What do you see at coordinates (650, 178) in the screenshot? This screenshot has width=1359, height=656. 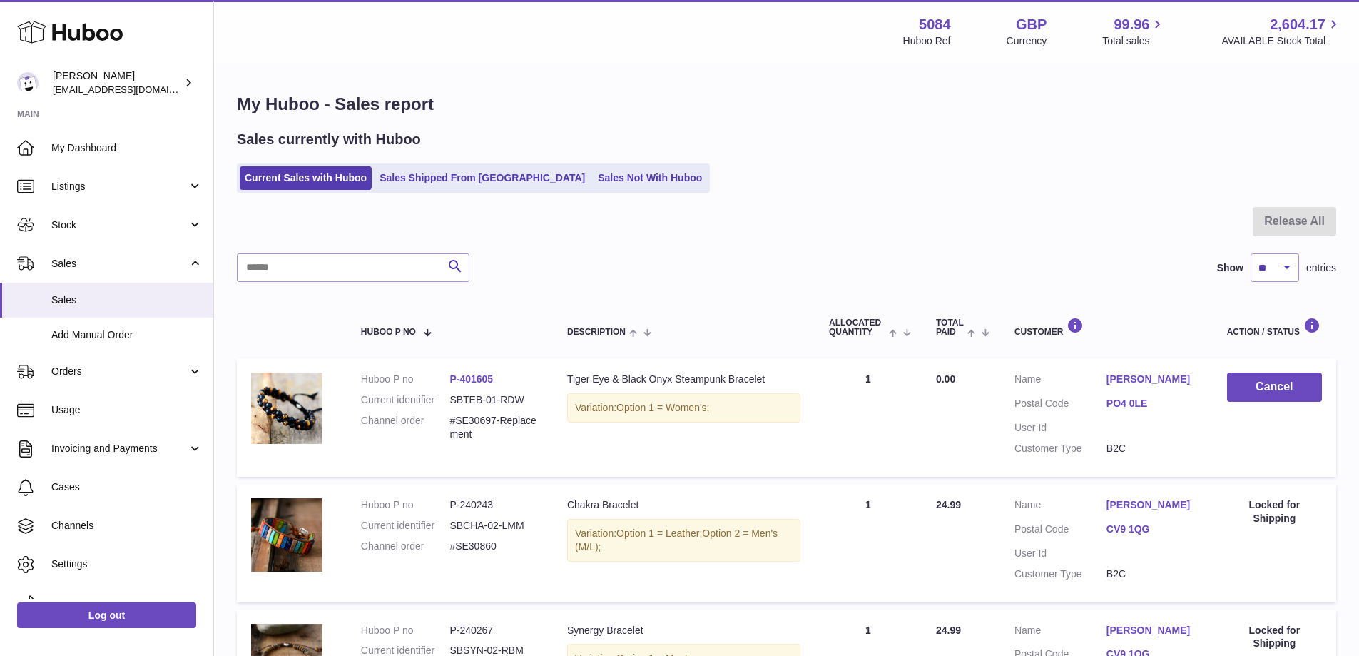 I see `a: Sales Not With Huboo` at bounding box center [650, 178].